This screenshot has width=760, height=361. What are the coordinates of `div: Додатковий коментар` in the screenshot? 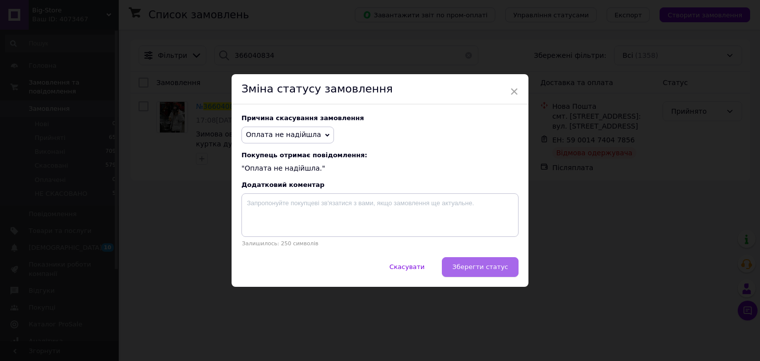 It's located at (380, 184).